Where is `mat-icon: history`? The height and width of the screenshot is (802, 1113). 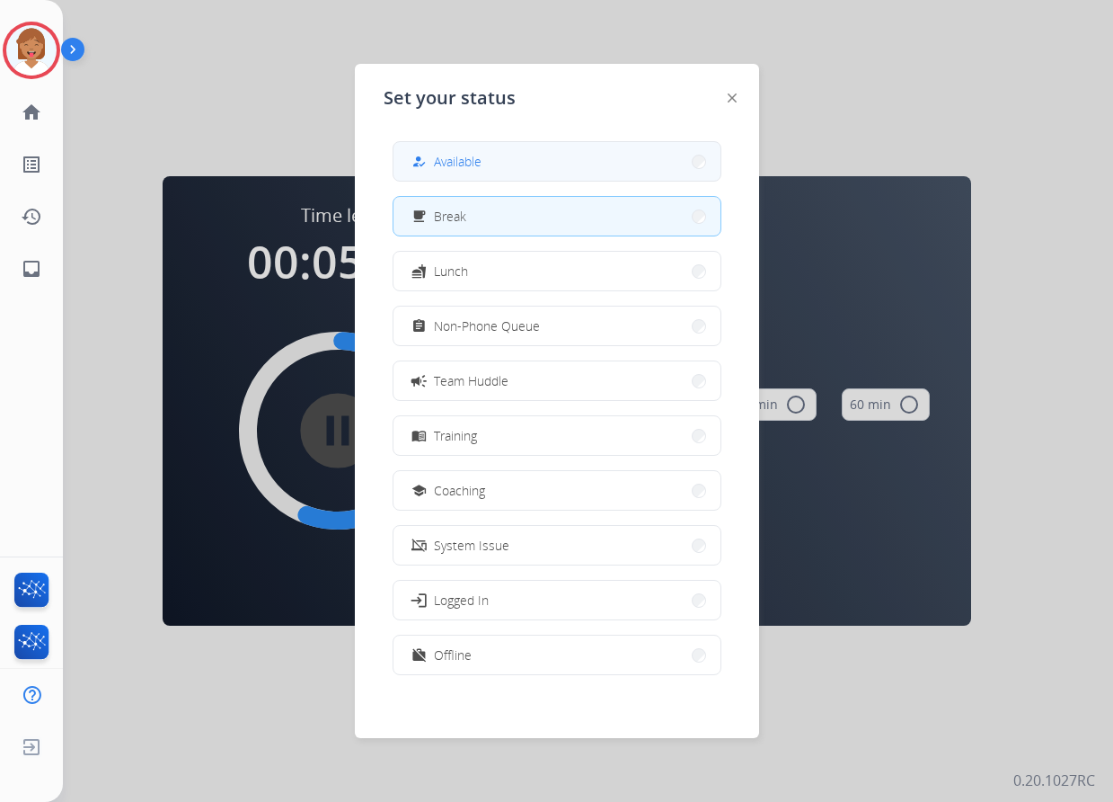 mat-icon: history is located at coordinates (31, 217).